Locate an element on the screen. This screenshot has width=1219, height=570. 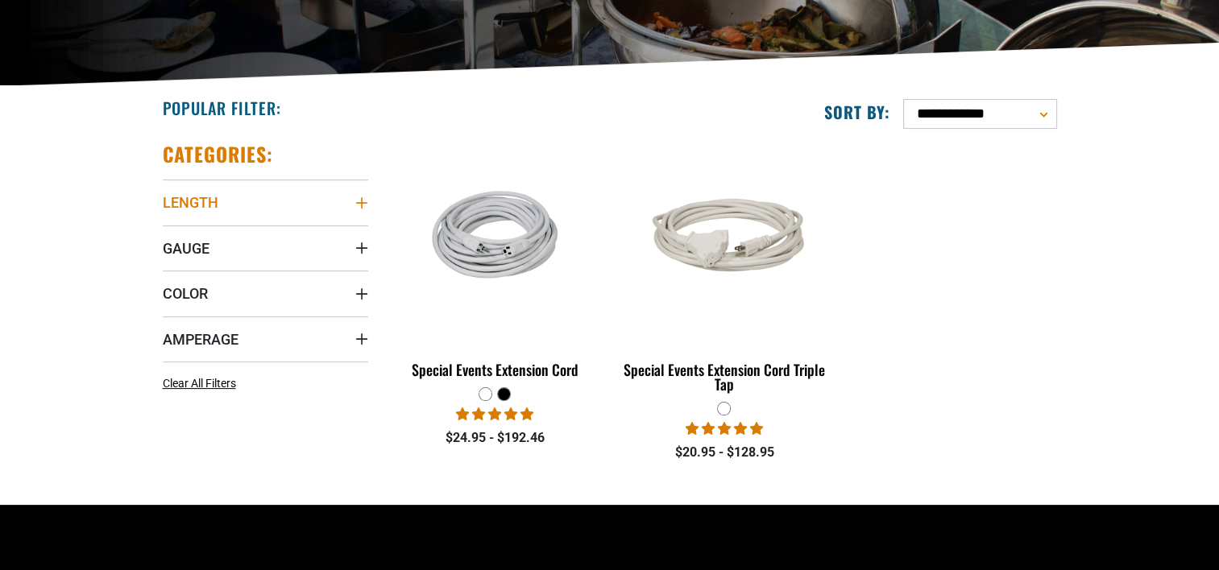
h2: Popular Filter: is located at coordinates (222, 108).